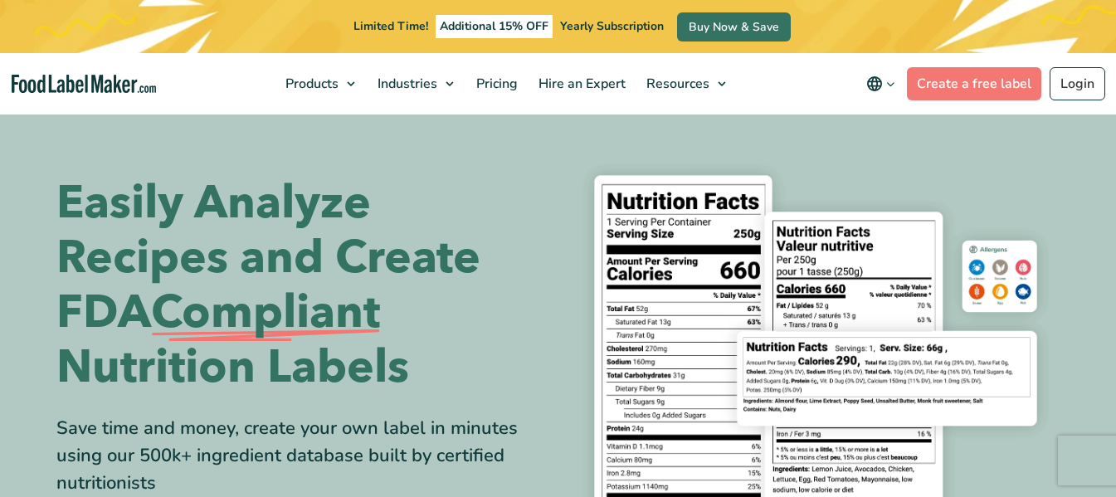 Image resolution: width=1116 pixels, height=497 pixels. I want to click on span: Limited Time!, so click(391, 26).